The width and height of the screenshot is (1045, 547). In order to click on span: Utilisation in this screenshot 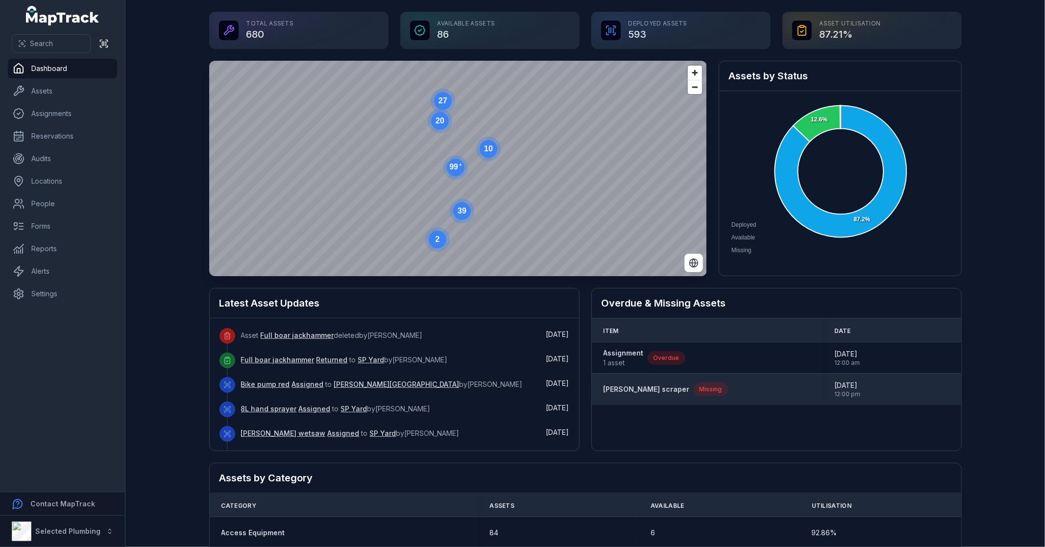, I will do `click(831, 506)`.